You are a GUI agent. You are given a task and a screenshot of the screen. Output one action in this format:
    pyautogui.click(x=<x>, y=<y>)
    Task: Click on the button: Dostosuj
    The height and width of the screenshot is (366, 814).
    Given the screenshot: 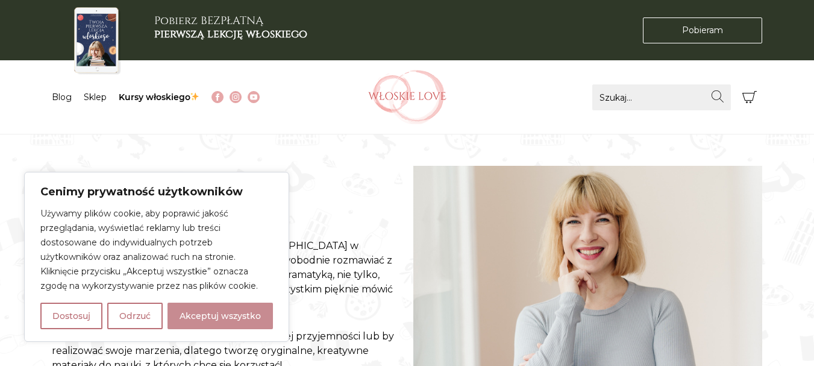 What is the action you would take?
    pyautogui.click(x=71, y=316)
    